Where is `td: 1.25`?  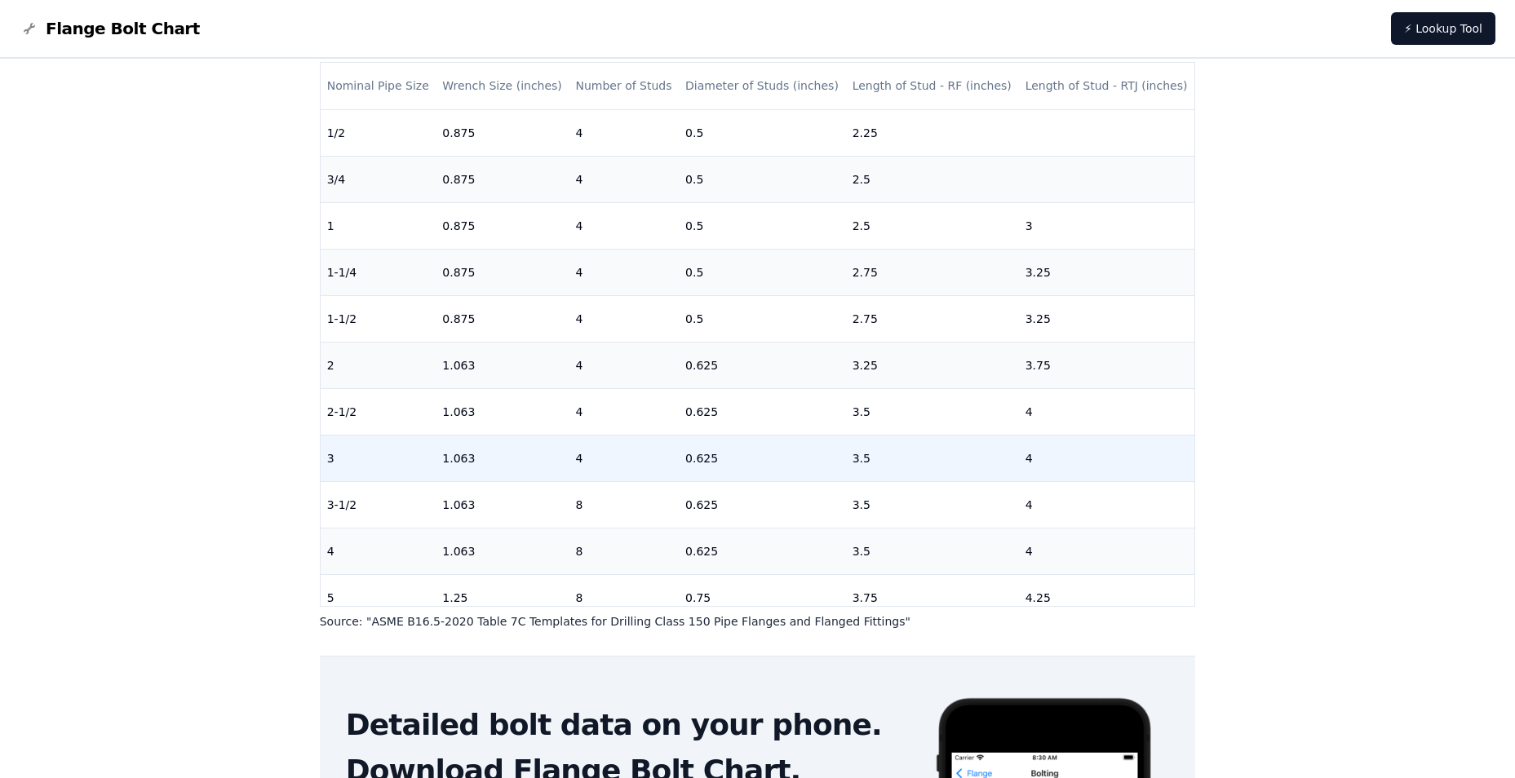 td: 1.25 is located at coordinates (502, 597).